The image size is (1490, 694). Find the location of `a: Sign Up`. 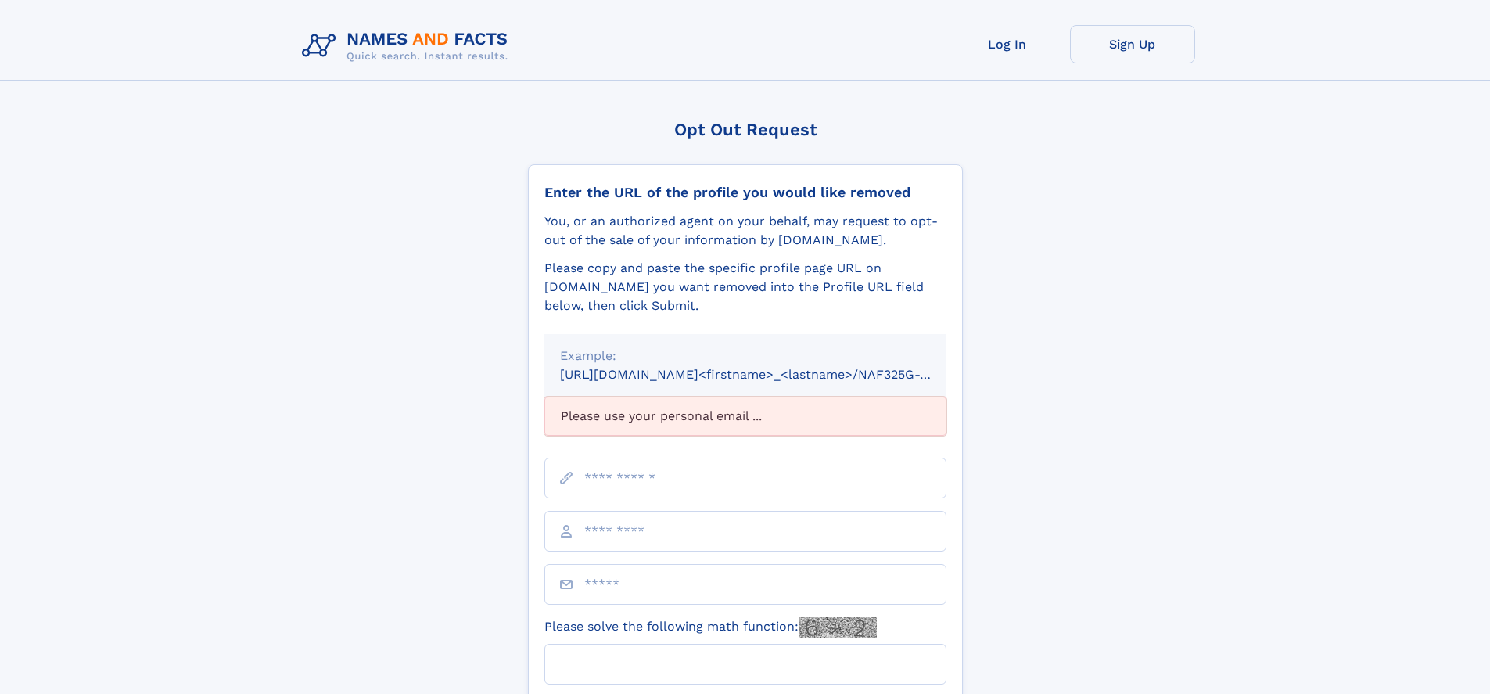

a: Sign Up is located at coordinates (1133, 44).